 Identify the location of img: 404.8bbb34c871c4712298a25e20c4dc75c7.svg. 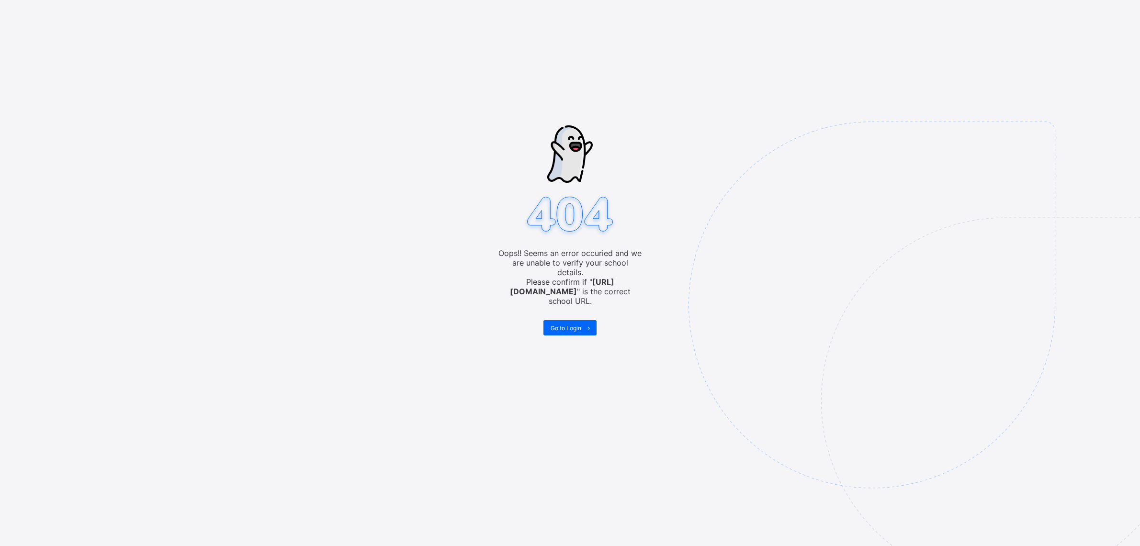
(570, 215).